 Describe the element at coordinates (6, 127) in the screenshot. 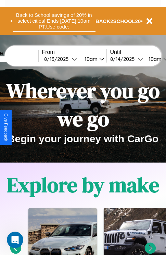

I see `div: Give Feedback` at that location.